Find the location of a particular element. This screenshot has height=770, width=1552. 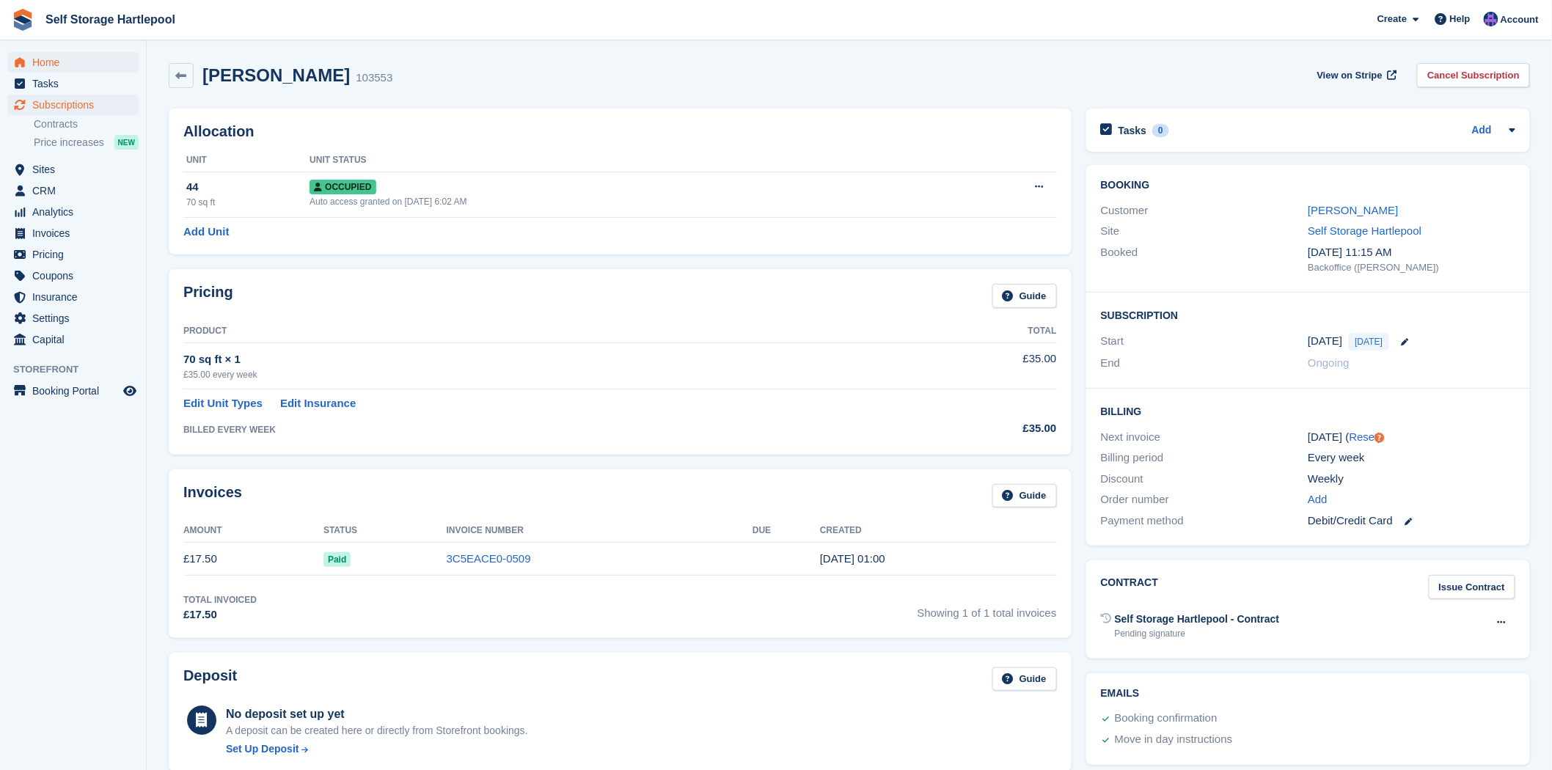

span: Home is located at coordinates (76, 62).